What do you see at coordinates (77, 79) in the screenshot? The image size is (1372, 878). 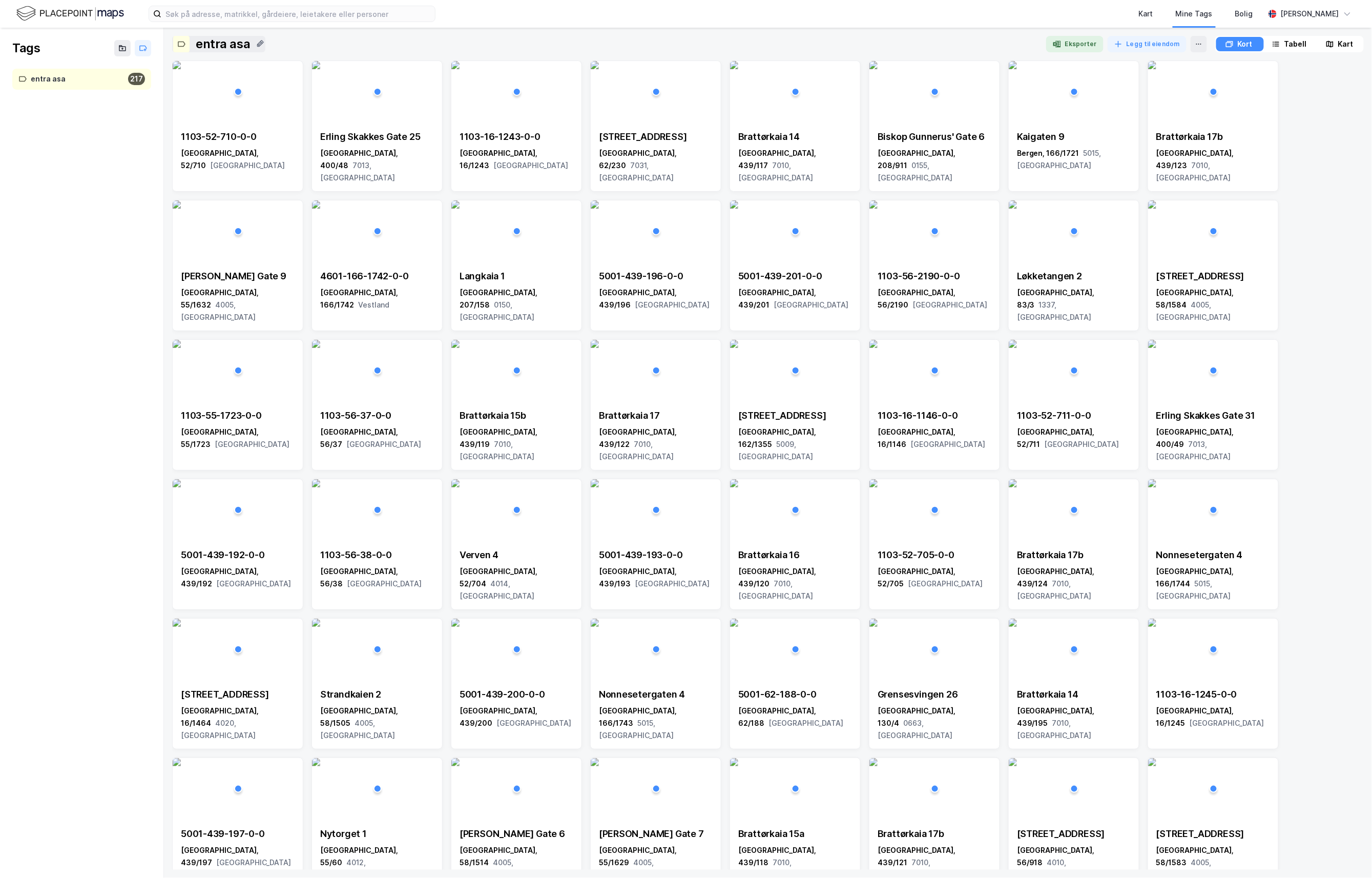 I see `div: entra asa` at bounding box center [77, 79].